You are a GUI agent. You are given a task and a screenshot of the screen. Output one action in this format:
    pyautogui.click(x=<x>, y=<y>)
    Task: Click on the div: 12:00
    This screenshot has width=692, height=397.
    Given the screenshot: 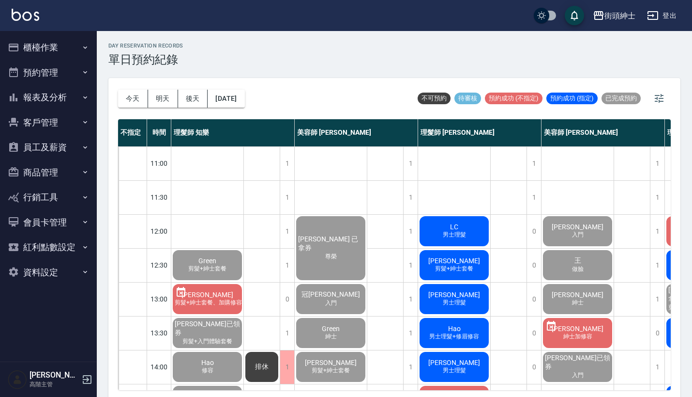 What is the action you would take?
    pyautogui.click(x=159, y=231)
    